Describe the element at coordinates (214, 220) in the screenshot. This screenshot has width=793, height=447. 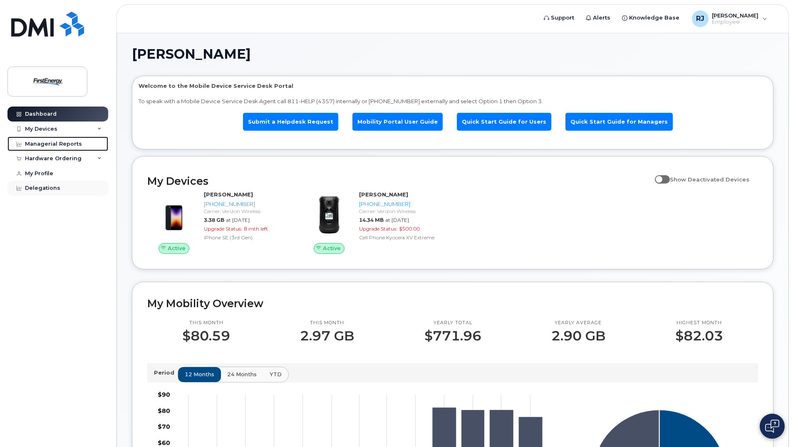
I see `span: 3.38 GB` at that location.